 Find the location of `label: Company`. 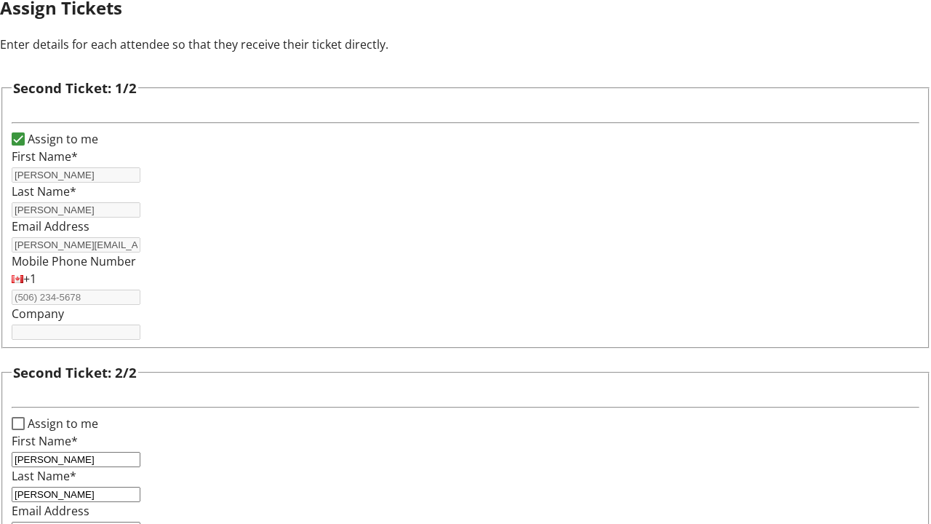

label: Company is located at coordinates (38, 314).